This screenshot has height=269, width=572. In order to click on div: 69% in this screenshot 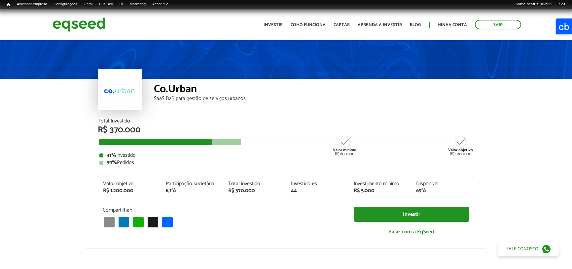, I will do `click(443, 191)`.